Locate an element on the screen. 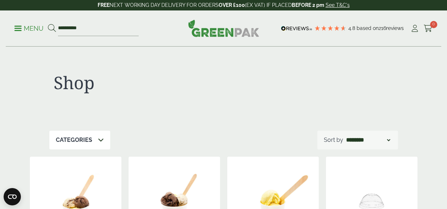  a: Menu is located at coordinates (29, 28).